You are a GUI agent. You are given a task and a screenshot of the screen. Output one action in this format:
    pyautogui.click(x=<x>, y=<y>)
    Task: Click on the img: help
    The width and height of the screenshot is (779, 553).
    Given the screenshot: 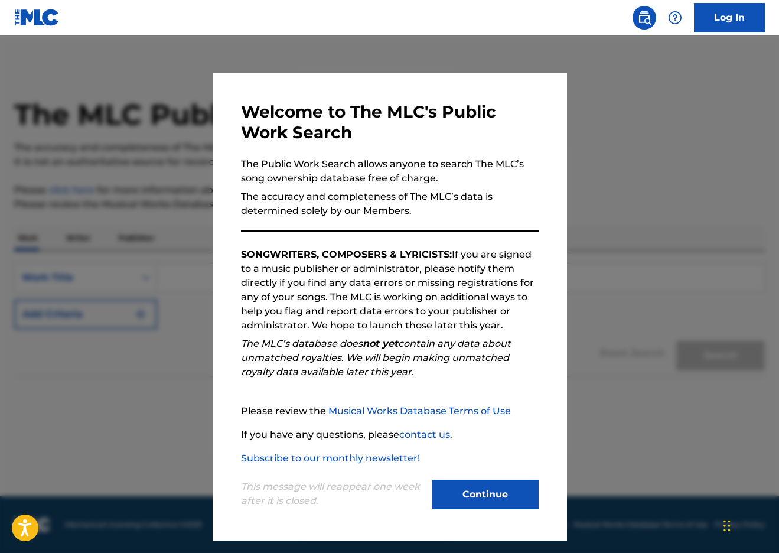 What is the action you would take?
    pyautogui.click(x=675, y=18)
    